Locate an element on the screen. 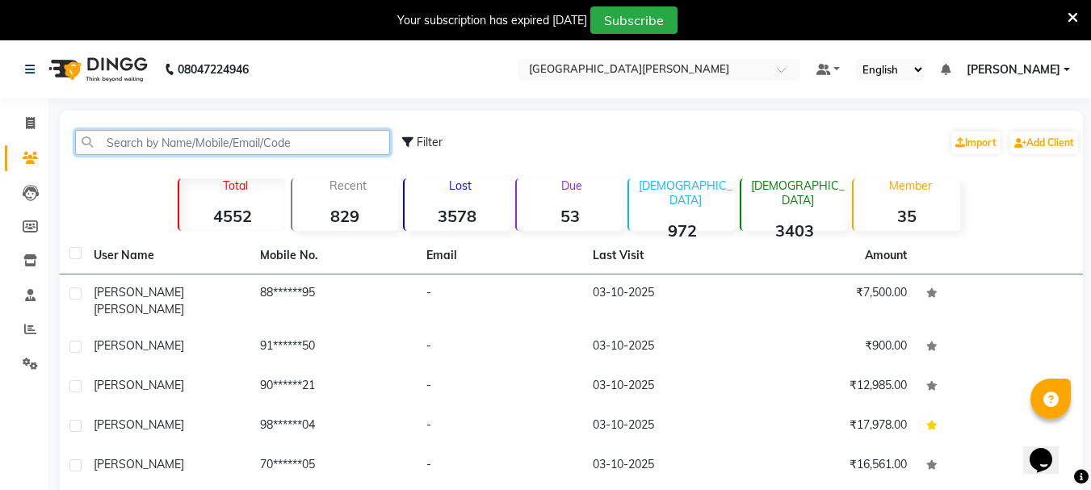  p: Member is located at coordinates (909, 186).